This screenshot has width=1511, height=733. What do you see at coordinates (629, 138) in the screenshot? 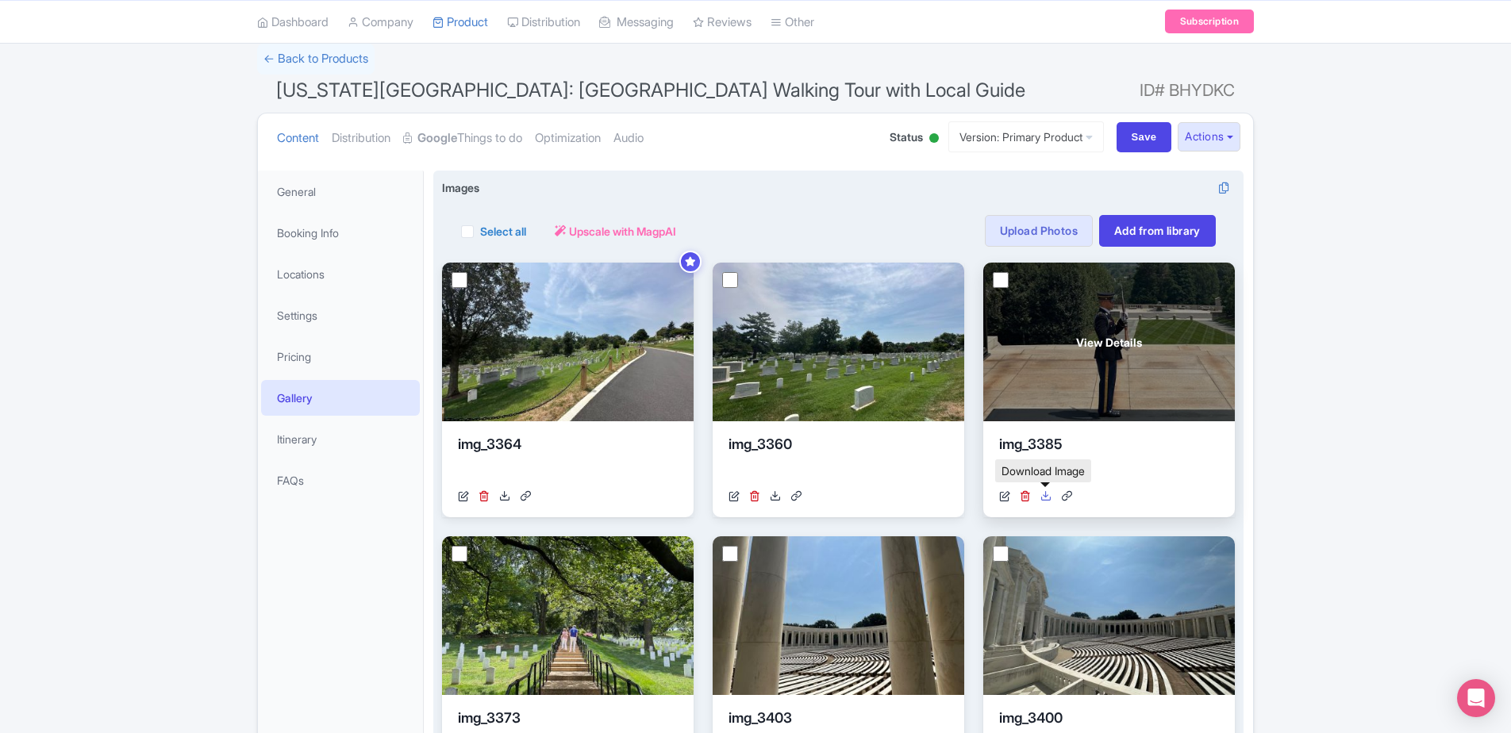
I see `a: Audio` at bounding box center [629, 138].